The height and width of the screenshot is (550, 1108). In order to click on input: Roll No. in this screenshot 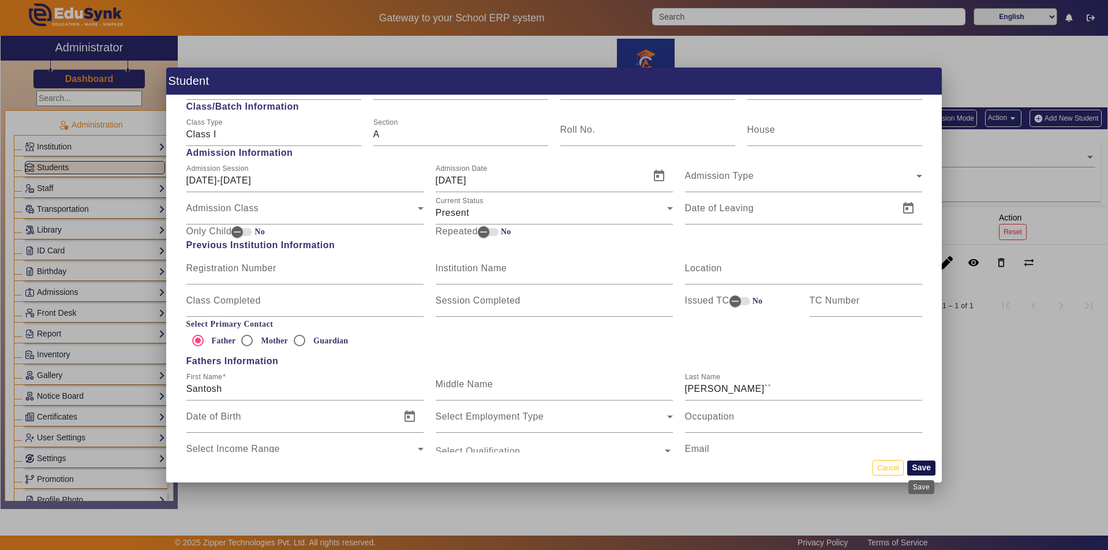, I will do `click(648, 135)`.